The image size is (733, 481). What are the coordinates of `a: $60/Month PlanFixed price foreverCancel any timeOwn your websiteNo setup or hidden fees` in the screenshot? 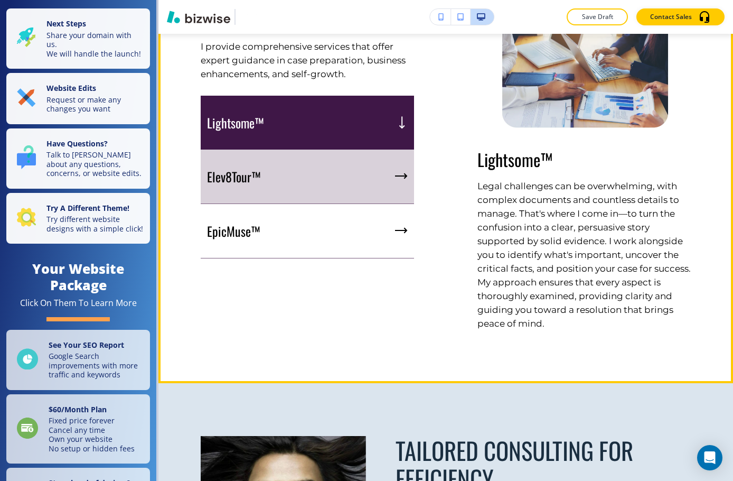 It's located at (78, 429).